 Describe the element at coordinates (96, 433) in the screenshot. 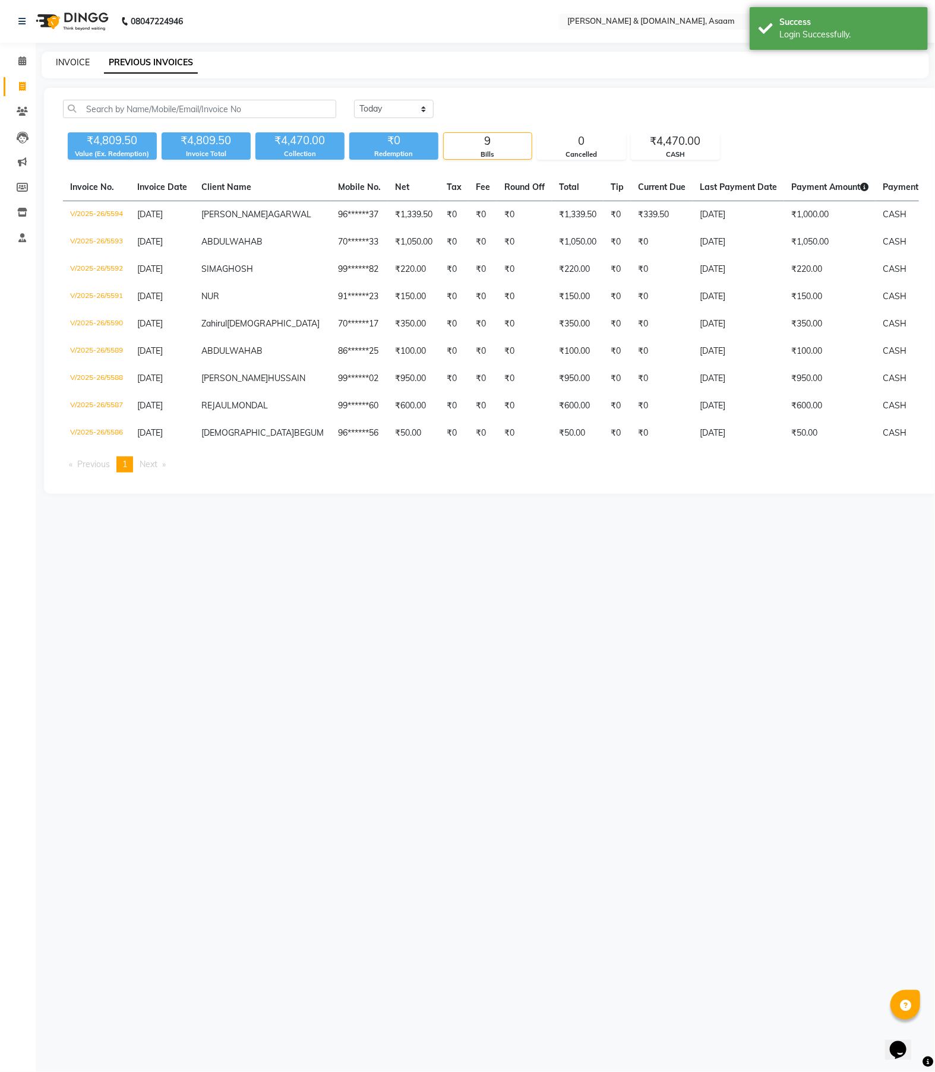

I see `td: V/2025-26/5586` at that location.